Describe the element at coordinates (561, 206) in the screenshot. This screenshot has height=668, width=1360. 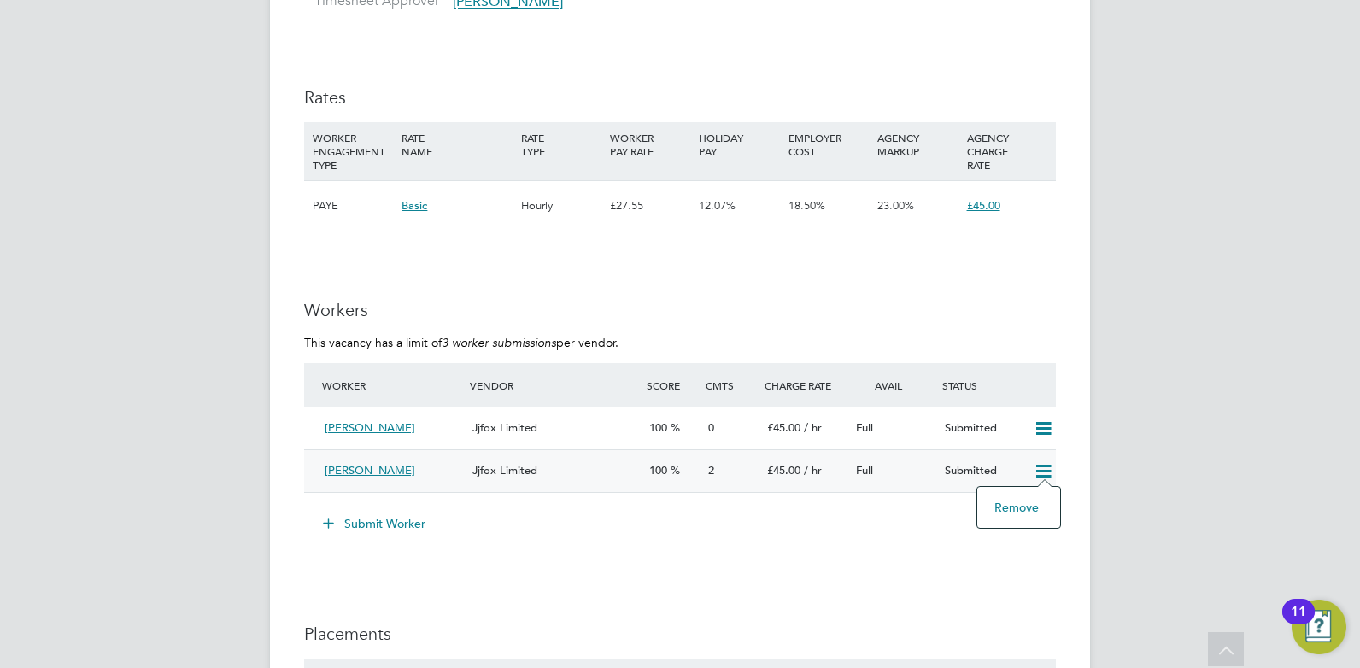
I see `div: Hourly` at that location.